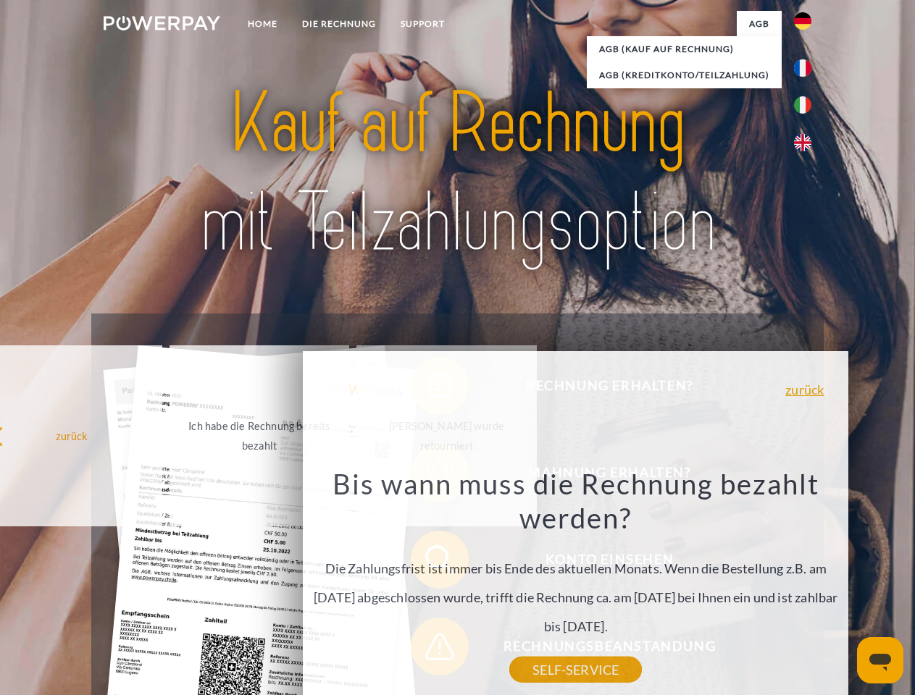 Image resolution: width=915 pixels, height=695 pixels. I want to click on img: title-powerpay_de.svg, so click(457, 173).